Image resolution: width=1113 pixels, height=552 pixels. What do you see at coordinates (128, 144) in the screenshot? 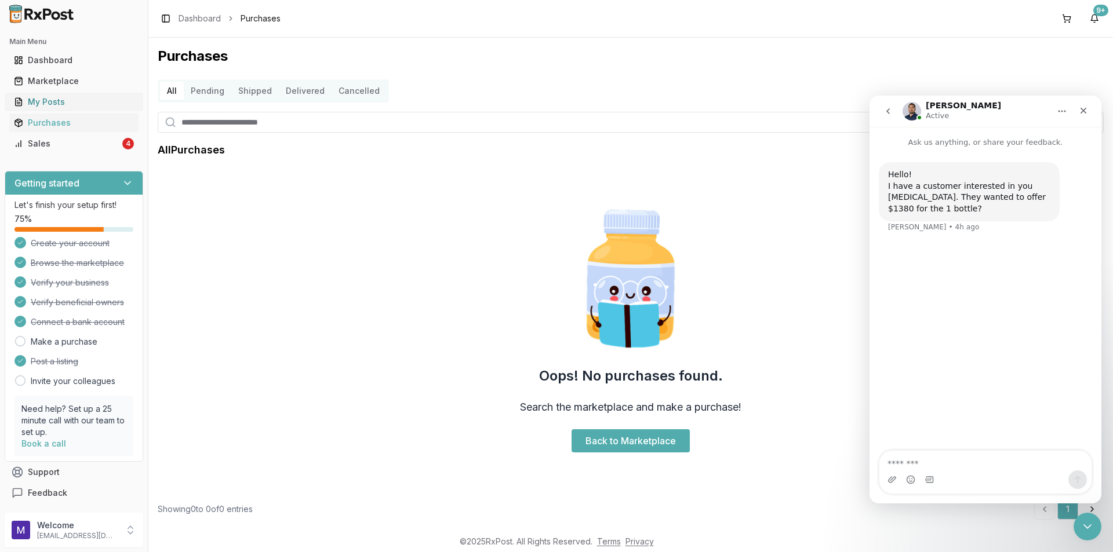
I see `div: 4` at bounding box center [128, 144].